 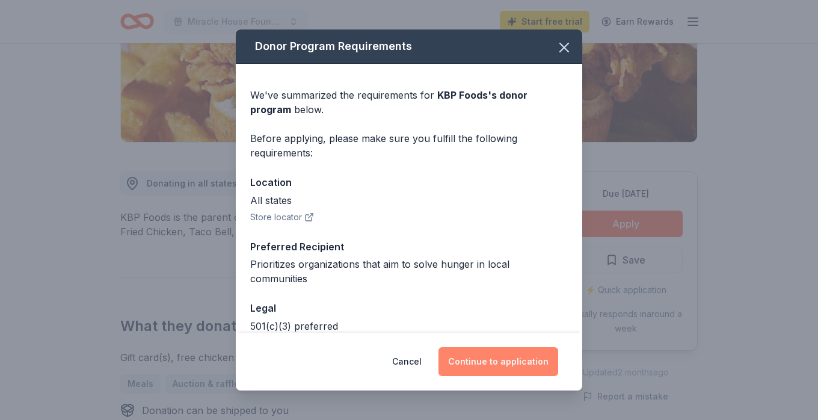 What do you see at coordinates (409, 247) in the screenshot?
I see `div: Preferred Recipient` at bounding box center [409, 247].